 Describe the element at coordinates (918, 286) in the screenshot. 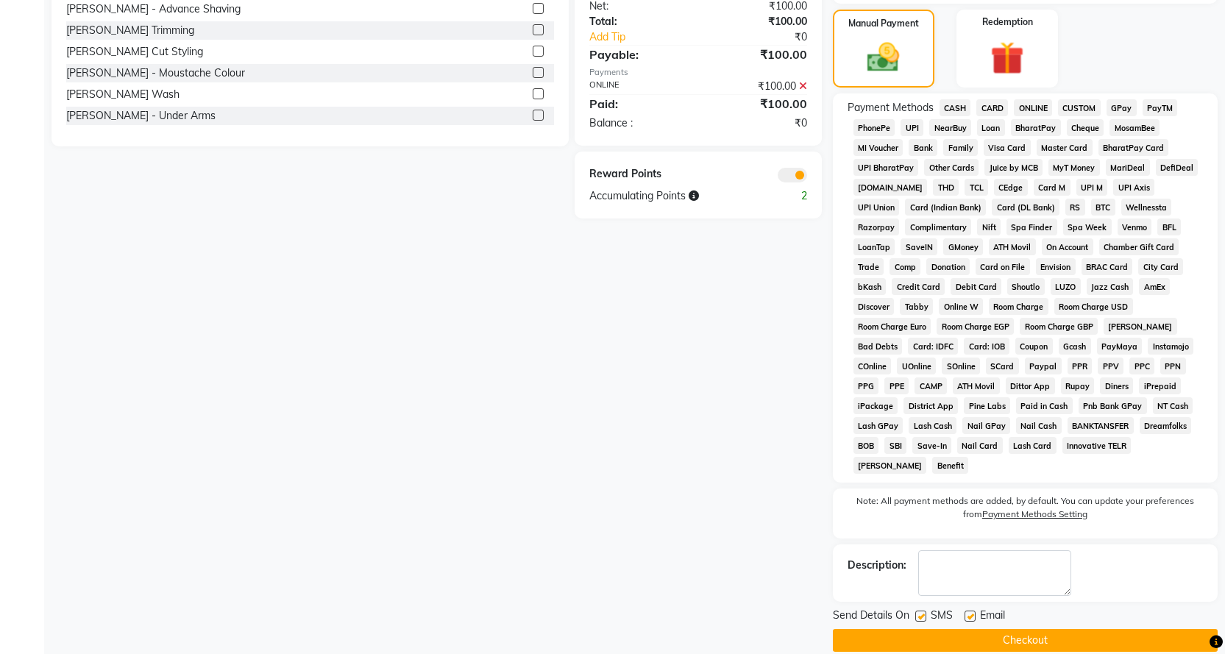

I see `span: Credit Card` at that location.